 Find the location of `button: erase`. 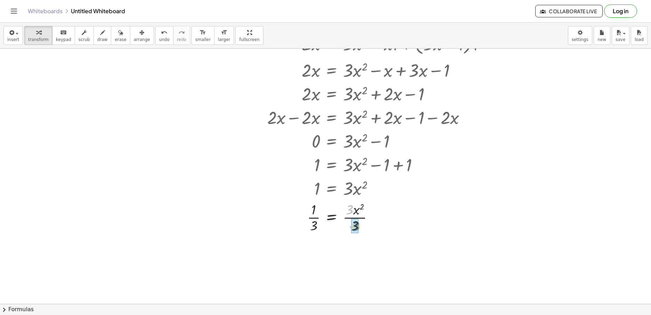

button: erase is located at coordinates (120, 35).